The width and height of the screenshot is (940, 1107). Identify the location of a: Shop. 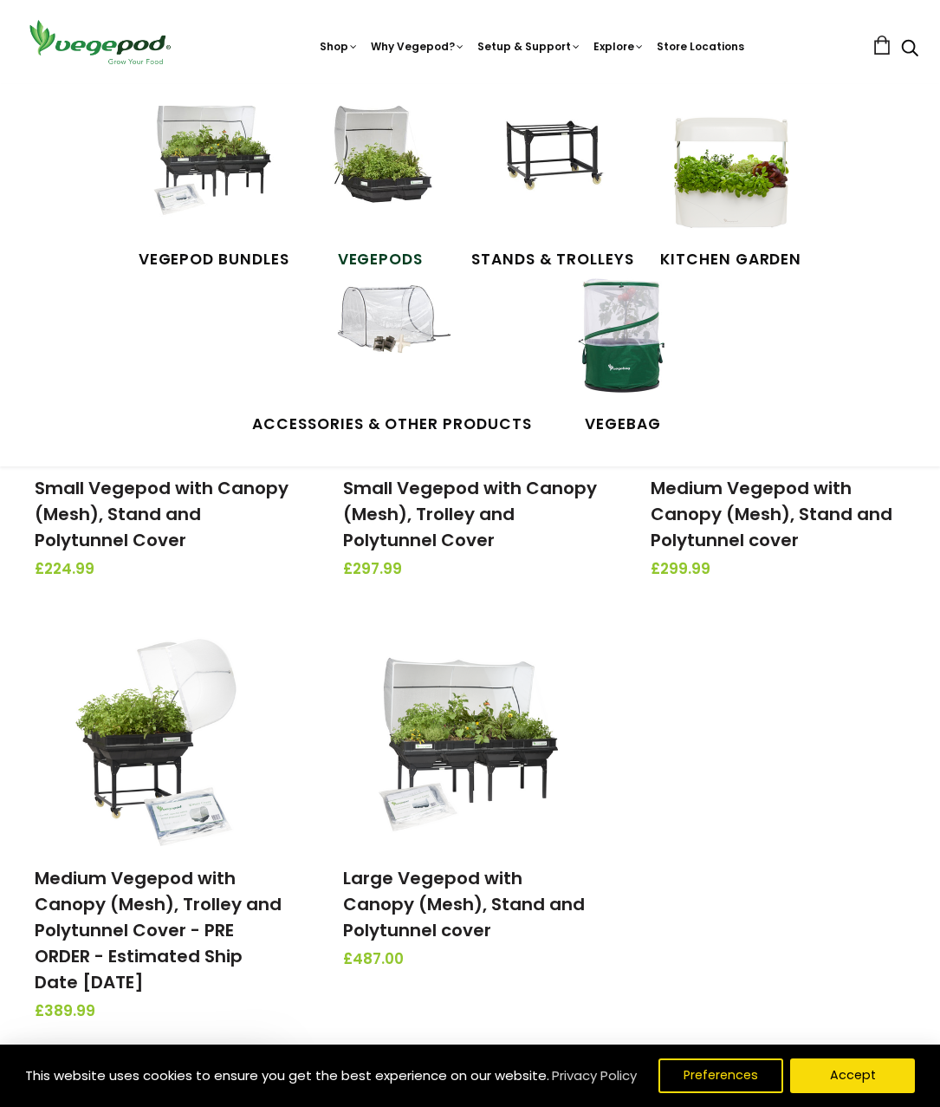
(339, 66).